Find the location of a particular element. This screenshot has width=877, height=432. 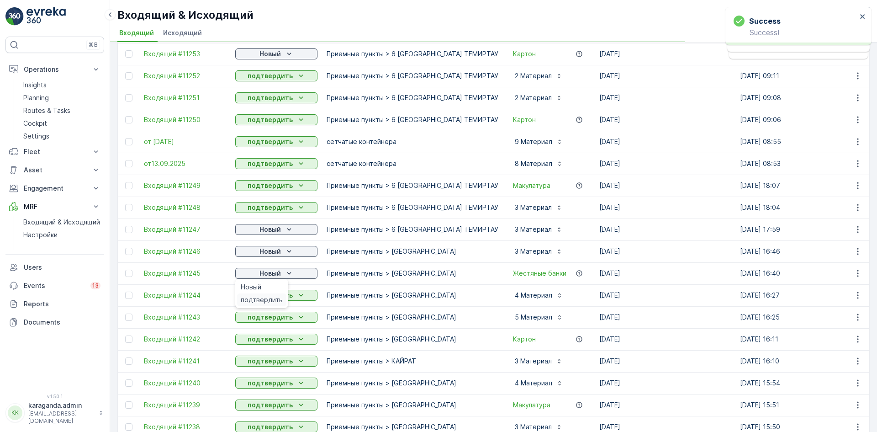

button: 2 Материал is located at coordinates (538, 98).